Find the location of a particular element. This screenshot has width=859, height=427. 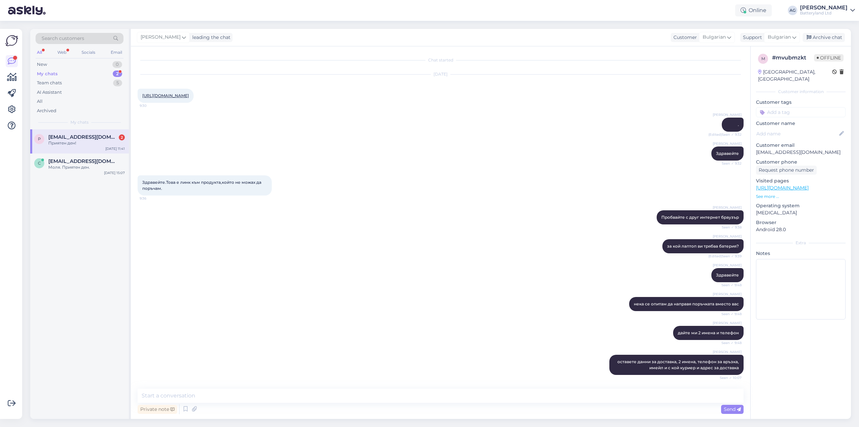

div: Приятен ден! is located at coordinates (87, 143).